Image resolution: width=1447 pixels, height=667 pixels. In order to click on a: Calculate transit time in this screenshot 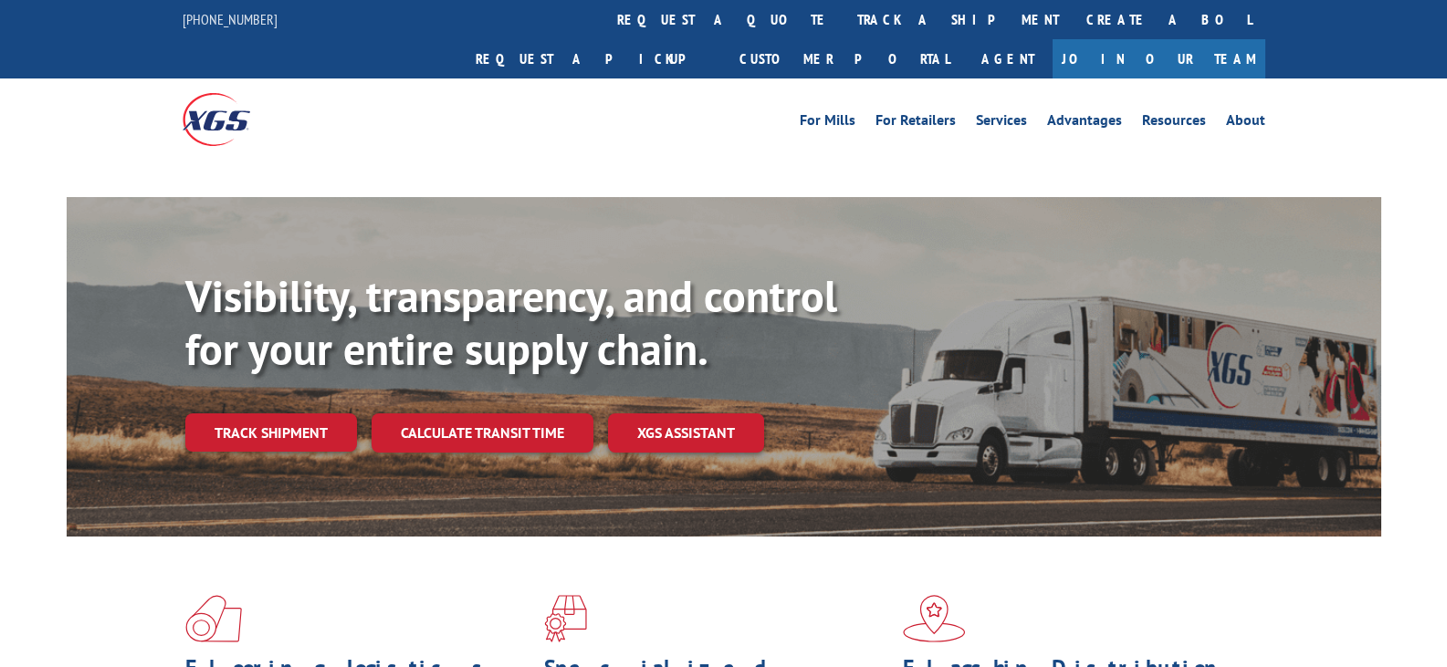, I will do `click(482, 433)`.